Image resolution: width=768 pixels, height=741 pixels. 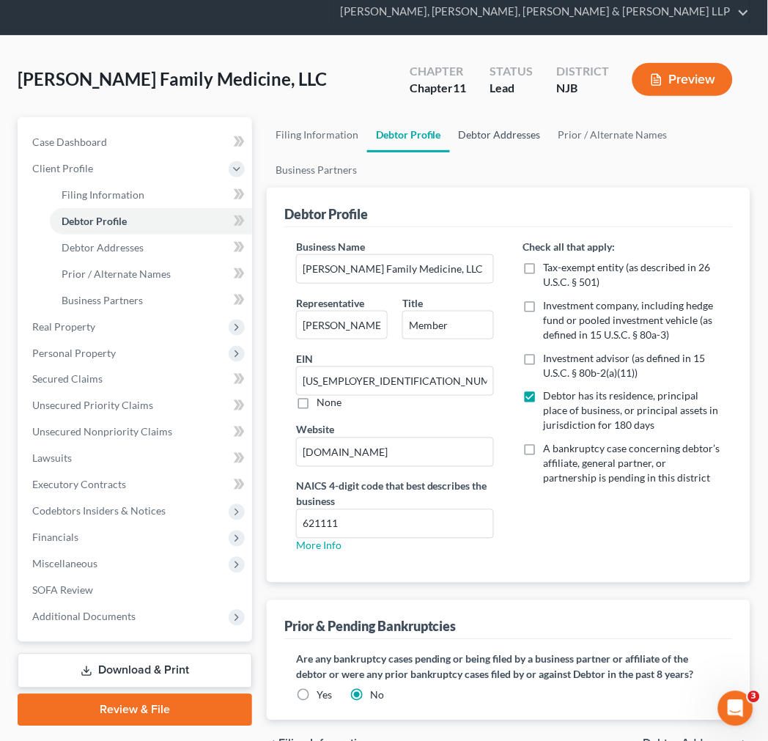 What do you see at coordinates (136, 380) in the screenshot?
I see `a: Secured Claims` at bounding box center [136, 380].